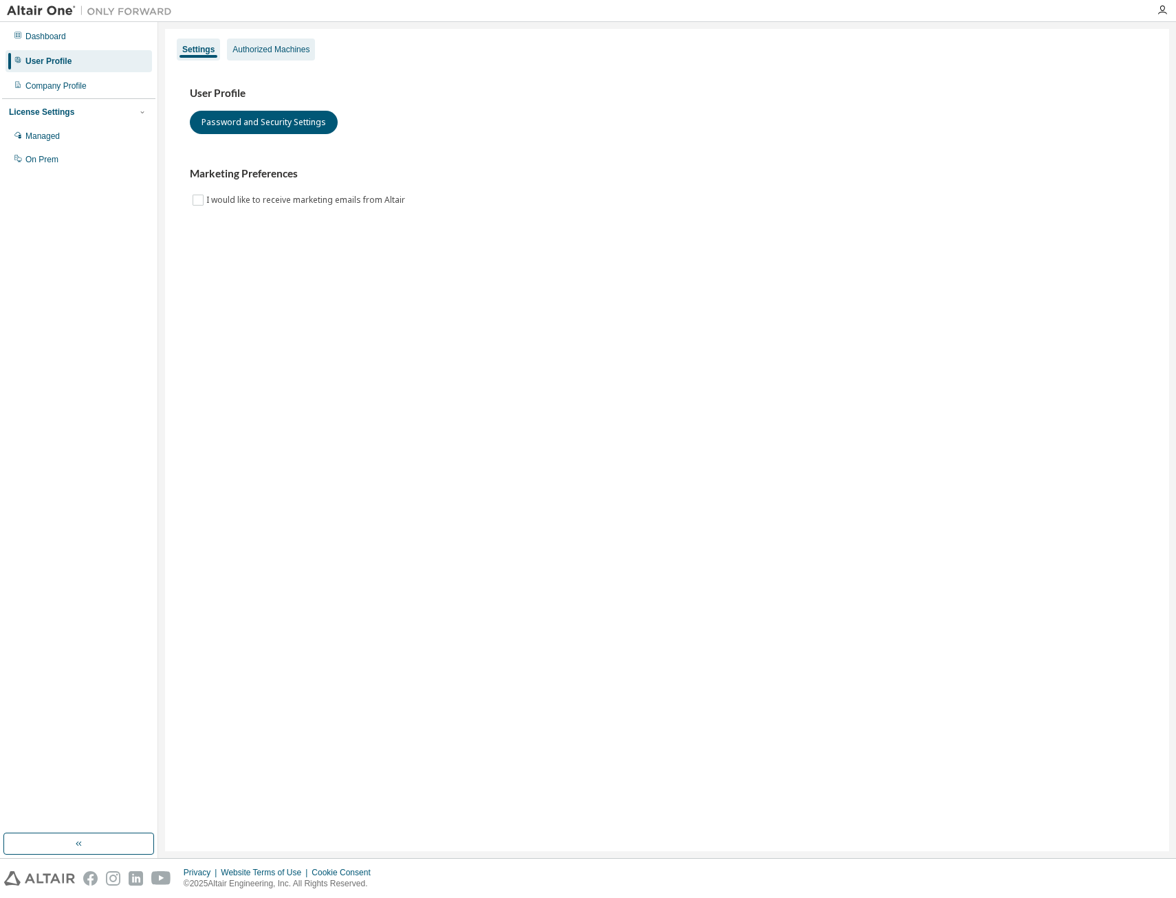 Image resolution: width=1176 pixels, height=898 pixels. What do you see at coordinates (198, 50) in the screenshot?
I see `div: Settings` at bounding box center [198, 50].